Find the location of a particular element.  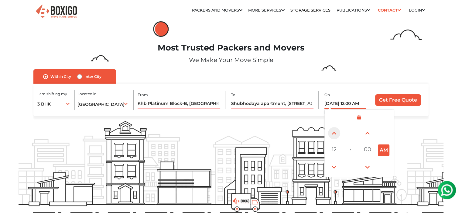

a: Publications is located at coordinates (354, 10).